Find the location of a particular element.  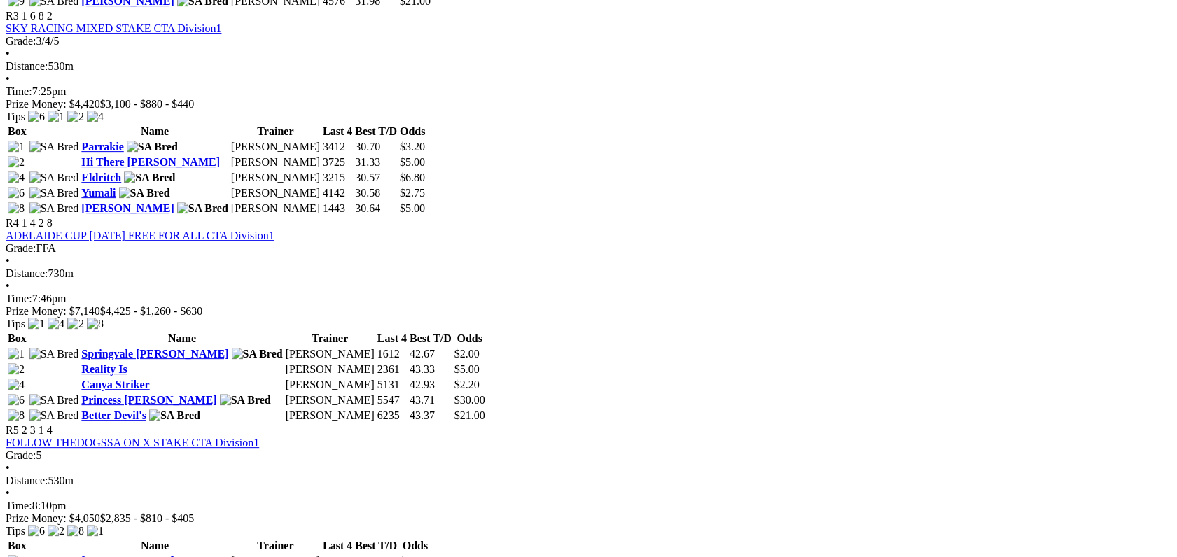

span: R3 is located at coordinates (12, 15).